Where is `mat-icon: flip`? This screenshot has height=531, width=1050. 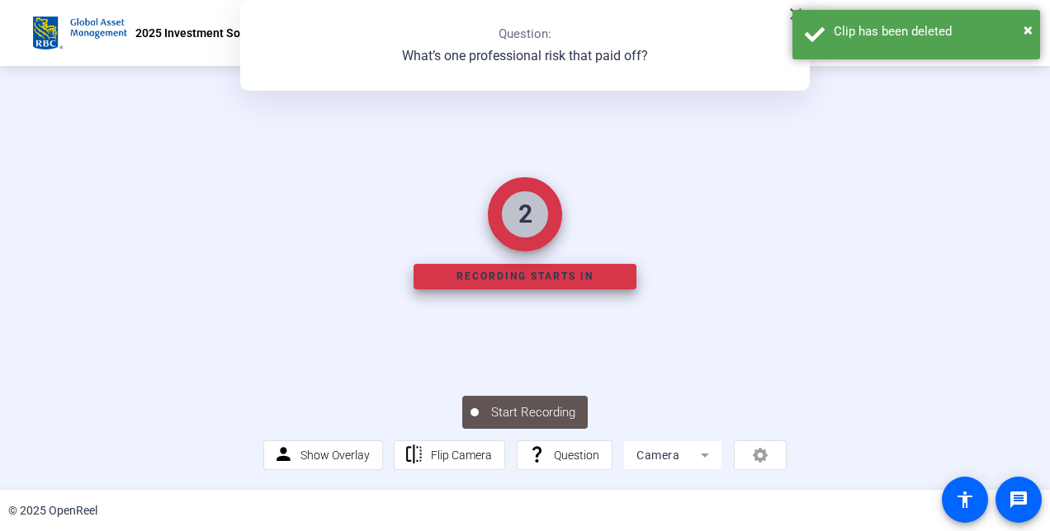
mat-icon: flip is located at coordinates (413, 455).